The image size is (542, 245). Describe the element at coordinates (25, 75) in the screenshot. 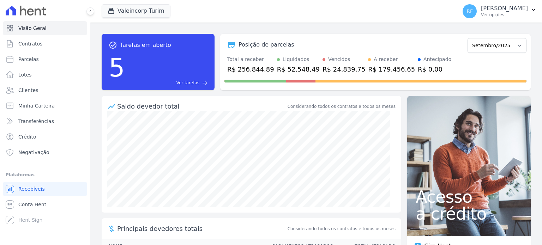

I see `span: Lotes` at that location.